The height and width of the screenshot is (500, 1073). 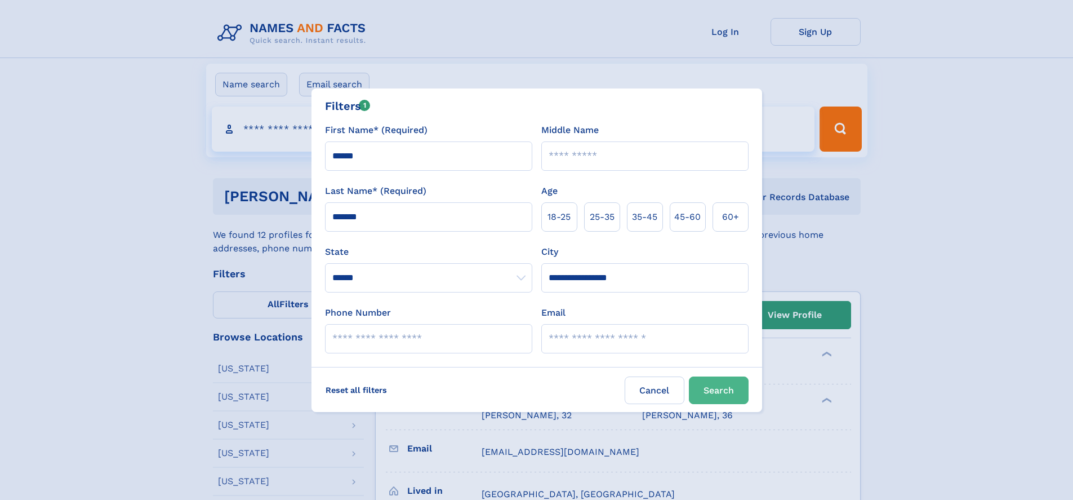 What do you see at coordinates (376, 130) in the screenshot?
I see `label: First Name* (Required)` at bounding box center [376, 130].